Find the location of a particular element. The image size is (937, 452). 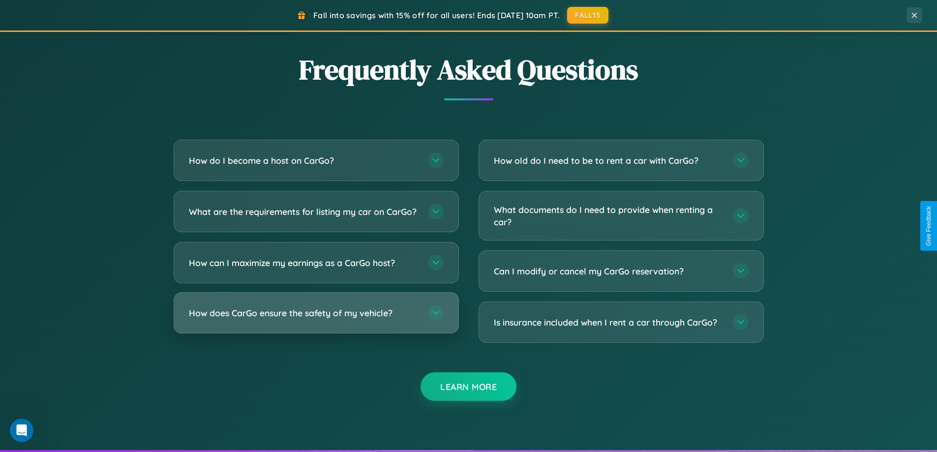

div: Give Feedback is located at coordinates (928, 226).